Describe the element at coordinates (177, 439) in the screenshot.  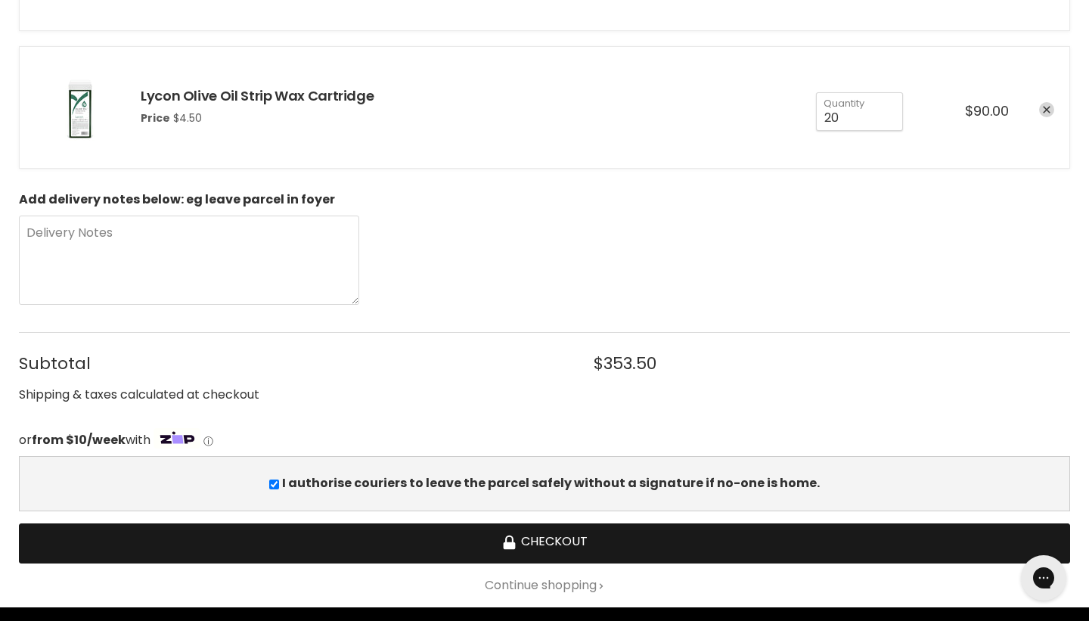
I see `img: Zip Logo` at that location.